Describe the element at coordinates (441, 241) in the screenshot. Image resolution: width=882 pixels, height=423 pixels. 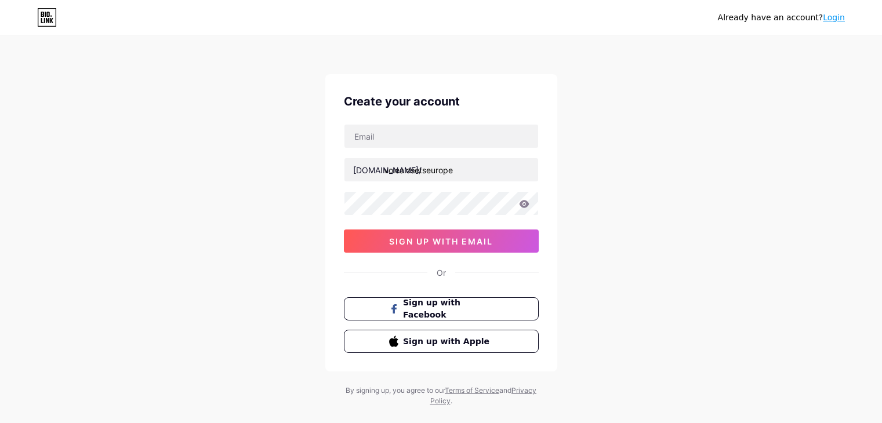
I see `span: sign up with email` at that location.